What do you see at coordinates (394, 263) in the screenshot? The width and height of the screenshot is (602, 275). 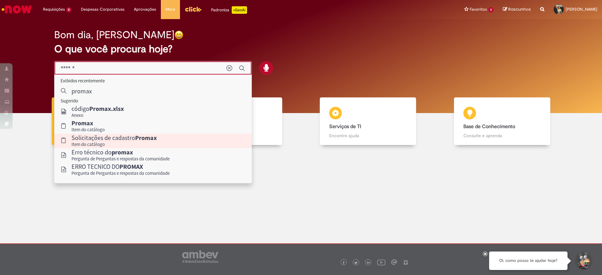 I see `img: logo_footer_workplace.png` at bounding box center [394, 263].